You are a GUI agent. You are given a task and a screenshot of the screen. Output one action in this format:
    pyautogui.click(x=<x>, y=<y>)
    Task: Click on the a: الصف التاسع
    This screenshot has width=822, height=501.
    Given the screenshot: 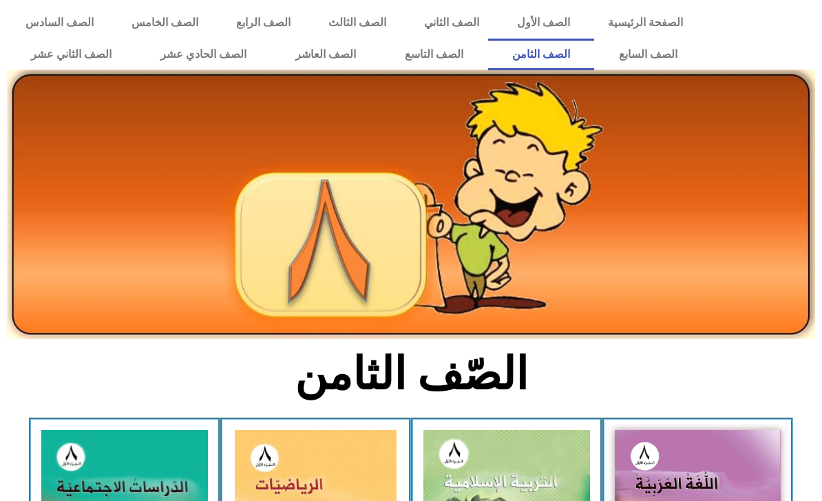 What is the action you would take?
    pyautogui.click(x=434, y=54)
    